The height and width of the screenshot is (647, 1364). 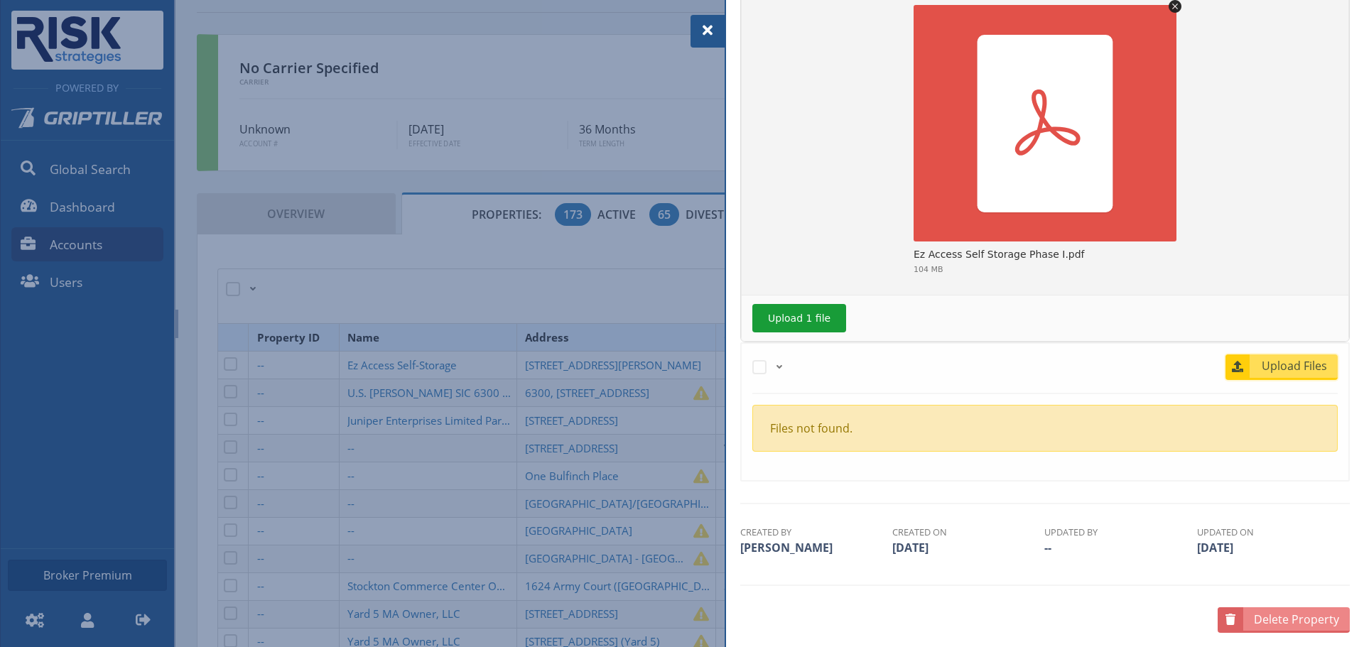 I want to click on span: Upload Files, so click(x=1295, y=366).